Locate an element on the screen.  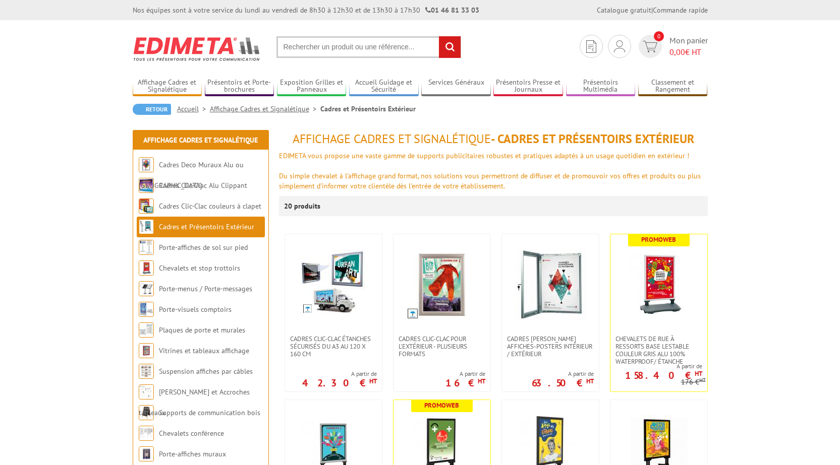
img: Porte-visuels comptoirs is located at coordinates (146, 310).